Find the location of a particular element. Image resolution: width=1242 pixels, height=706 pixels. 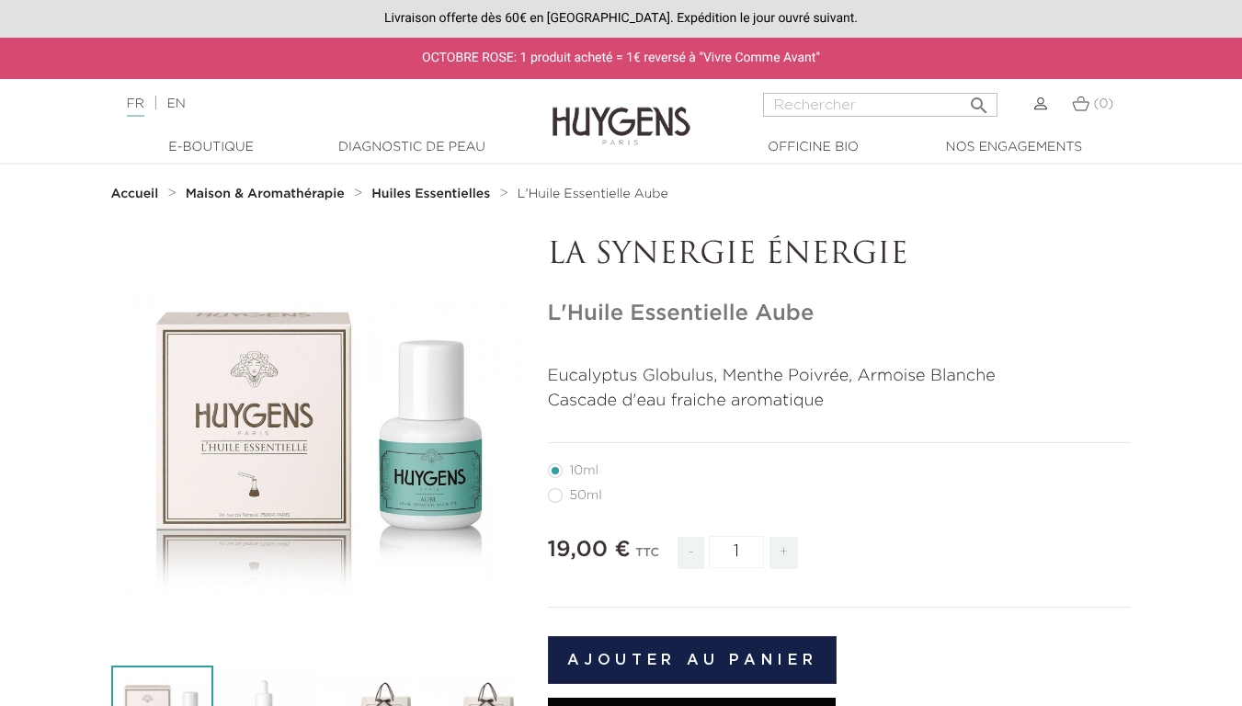

a: Officine Bio is located at coordinates (814, 147).